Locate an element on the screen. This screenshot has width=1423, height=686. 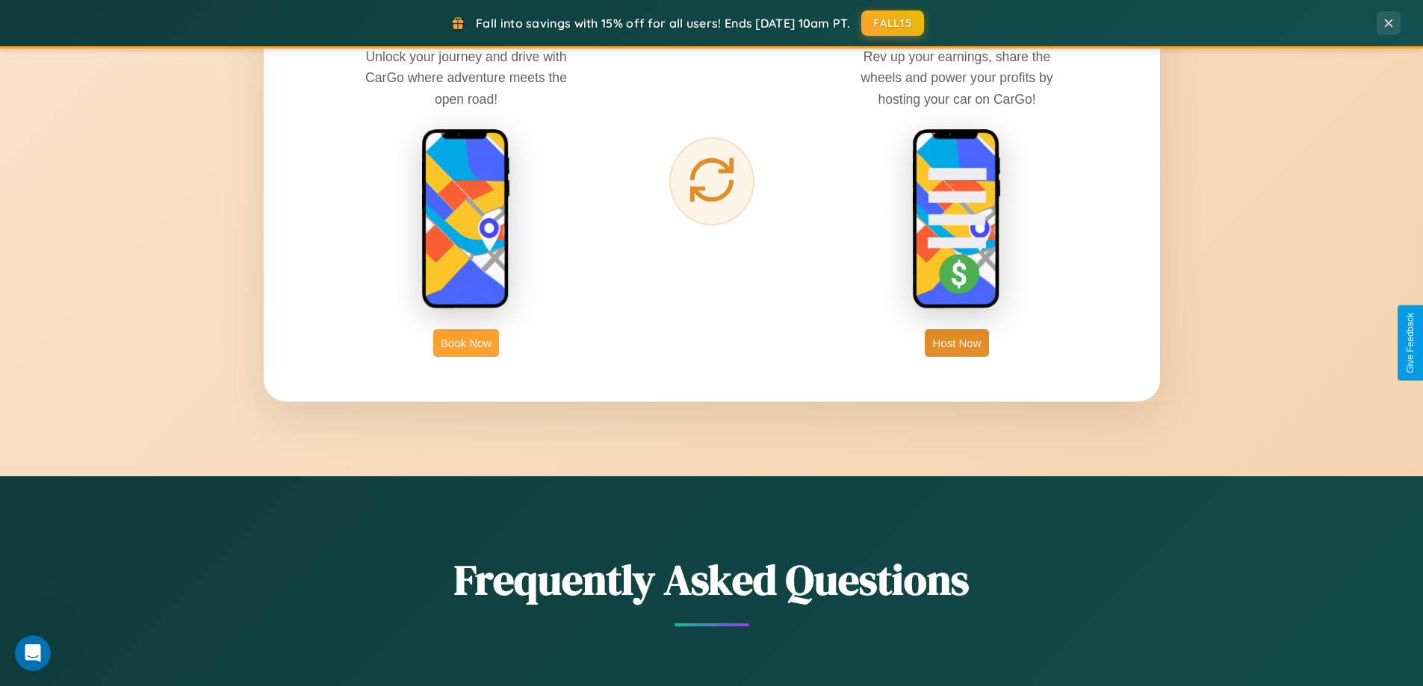
h2: Frequently Asked Questions is located at coordinates (712, 580).